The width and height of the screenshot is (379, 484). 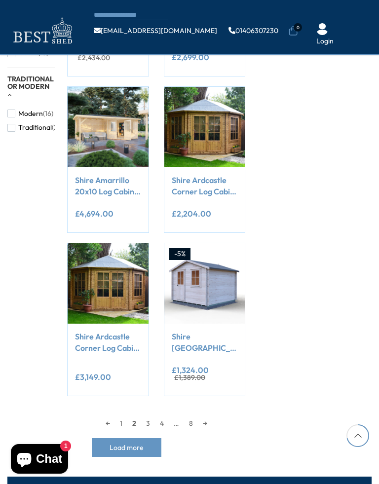 What do you see at coordinates (253, 31) in the screenshot?
I see `a: 01406307230` at bounding box center [253, 31].